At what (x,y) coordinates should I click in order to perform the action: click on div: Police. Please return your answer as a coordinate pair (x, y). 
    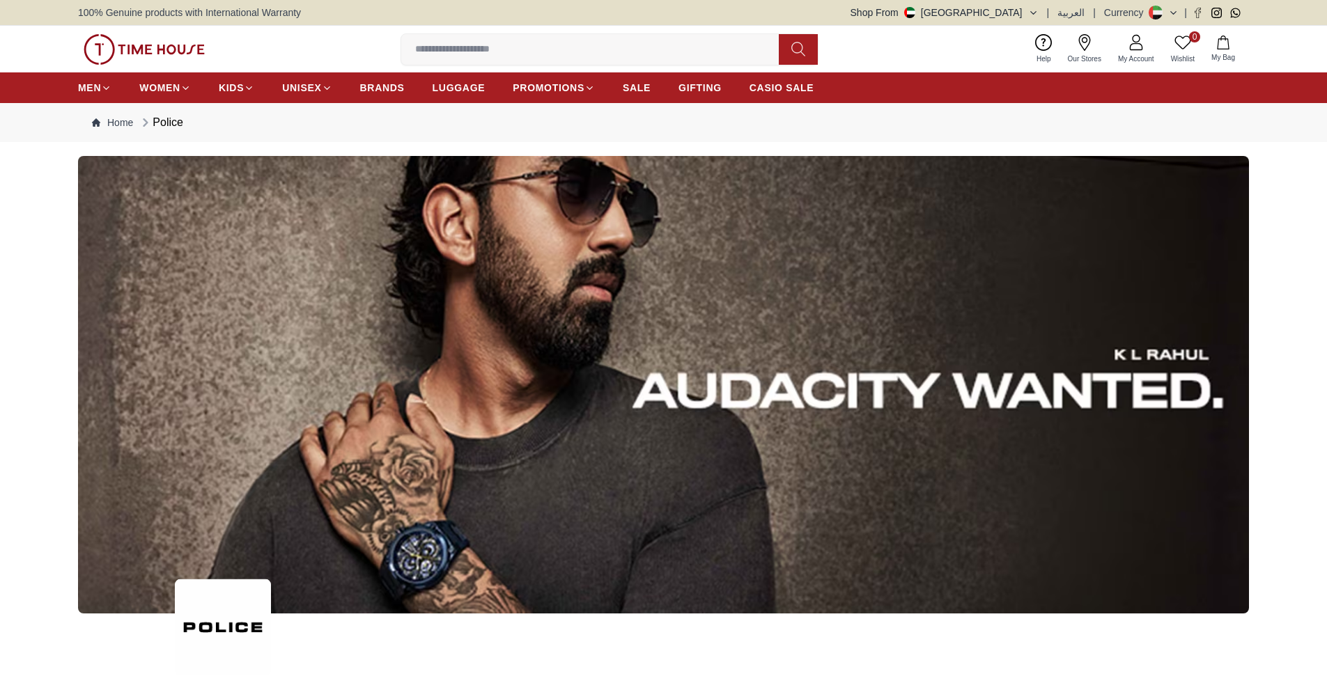
    Looking at the image, I should click on (161, 123).